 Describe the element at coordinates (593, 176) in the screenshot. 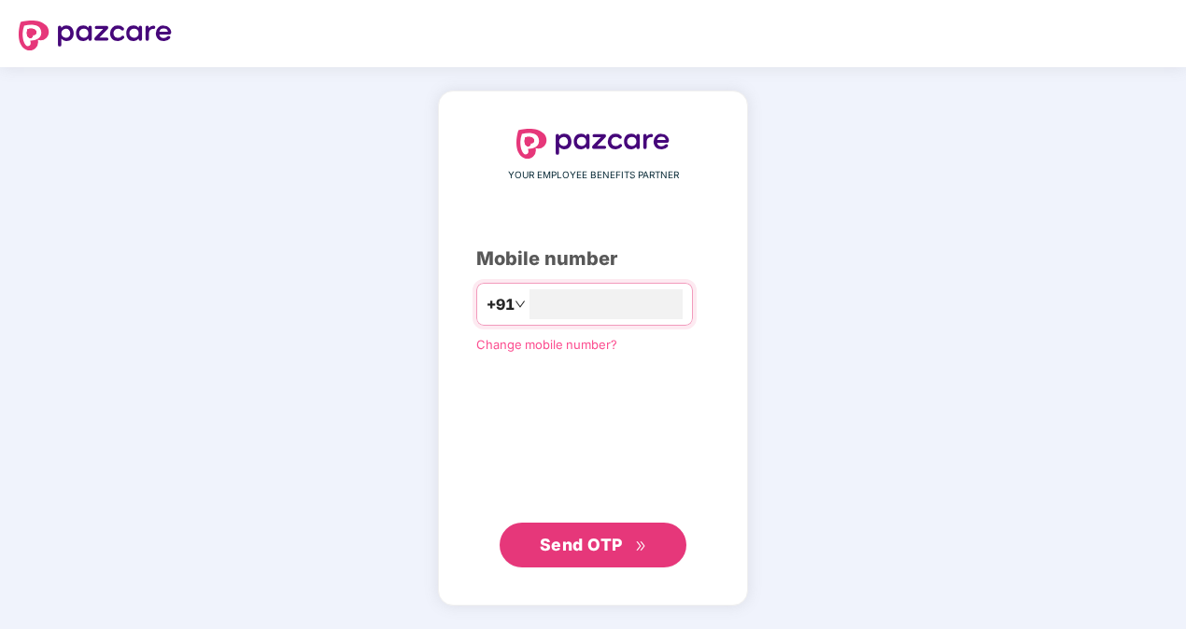

I see `span: YOUR EMPLOYEE BENEFITS PARTNER` at that location.